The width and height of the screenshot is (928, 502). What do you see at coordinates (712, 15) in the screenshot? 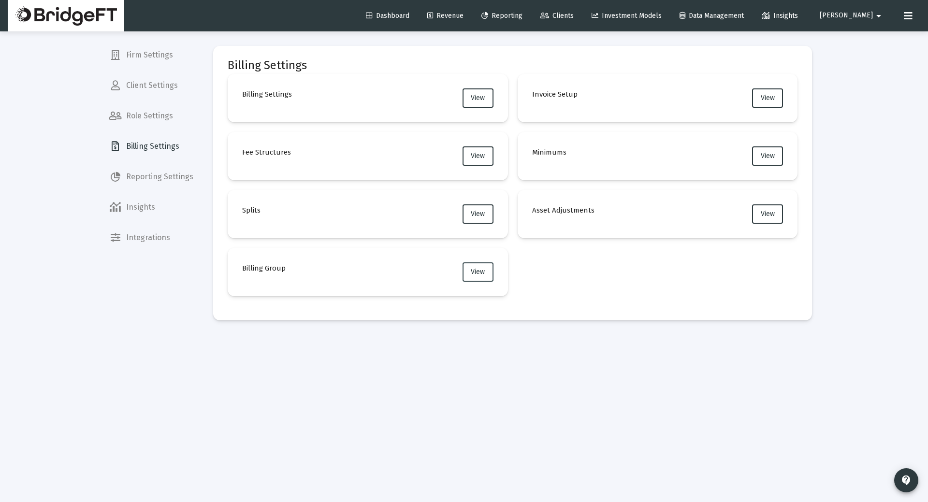
I see `span: Data Management` at bounding box center [712, 15].